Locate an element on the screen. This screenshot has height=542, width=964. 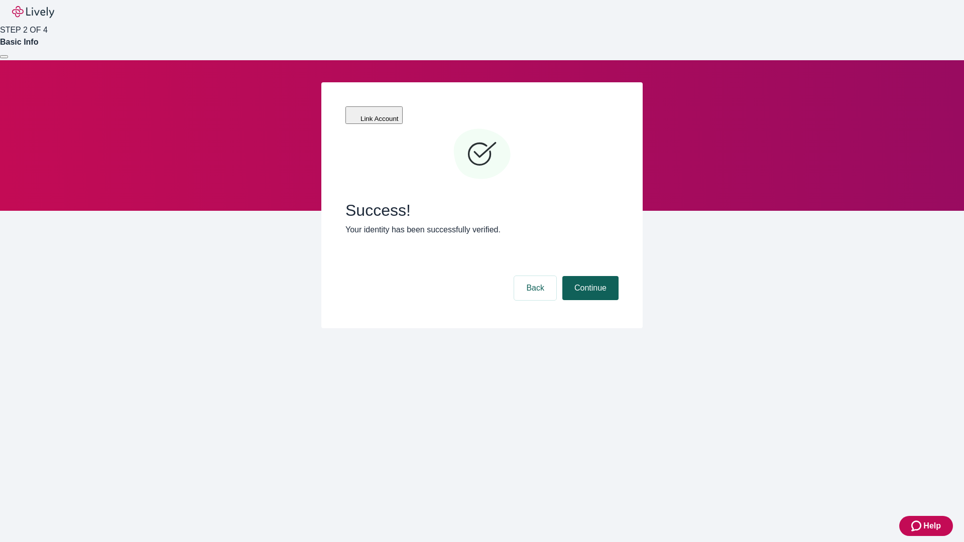
span: Success! is located at coordinates (482, 210).